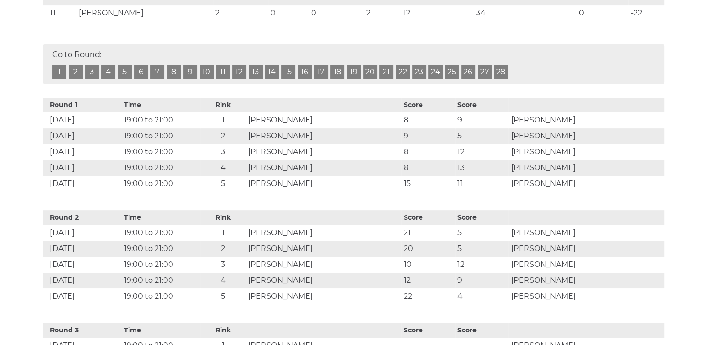 The height and width of the screenshot is (345, 707). Describe the element at coordinates (256, 72) in the screenshot. I see `a: 13` at that location.